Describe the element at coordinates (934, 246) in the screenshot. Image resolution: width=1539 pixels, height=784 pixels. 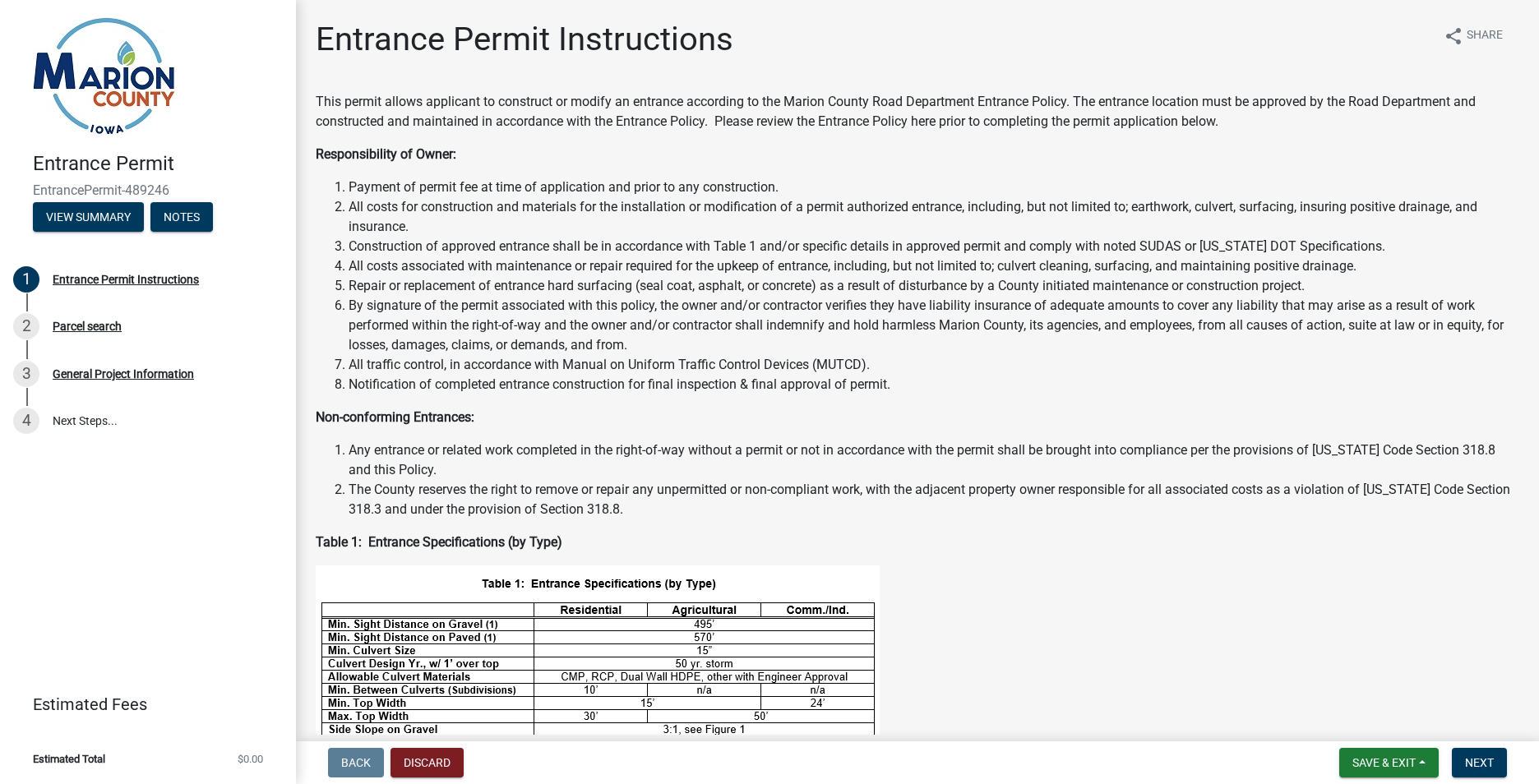
I see `li: Construction of approved entrance shall be in accordance with Table 1 and/or specific details in ...` at that location.